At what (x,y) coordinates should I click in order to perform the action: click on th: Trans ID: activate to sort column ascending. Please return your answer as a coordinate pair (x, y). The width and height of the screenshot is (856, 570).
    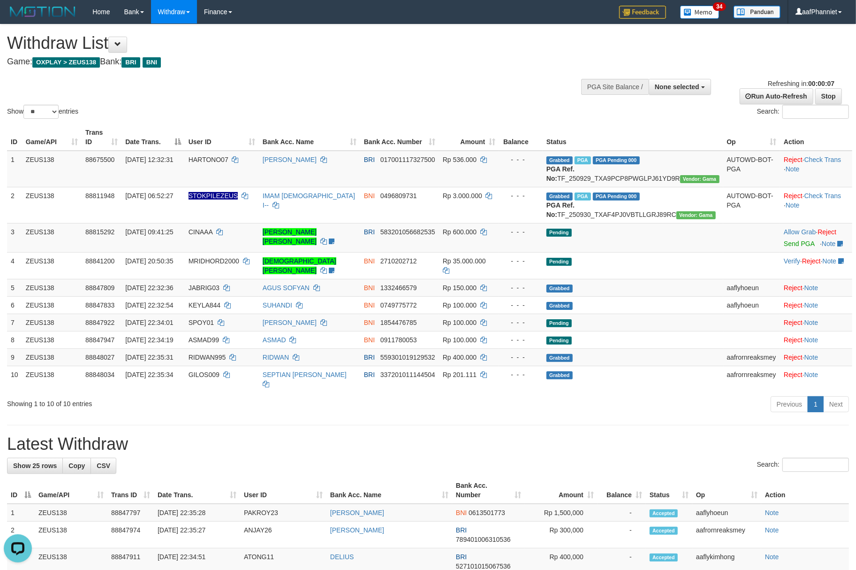
    Looking at the image, I should click on (130, 490).